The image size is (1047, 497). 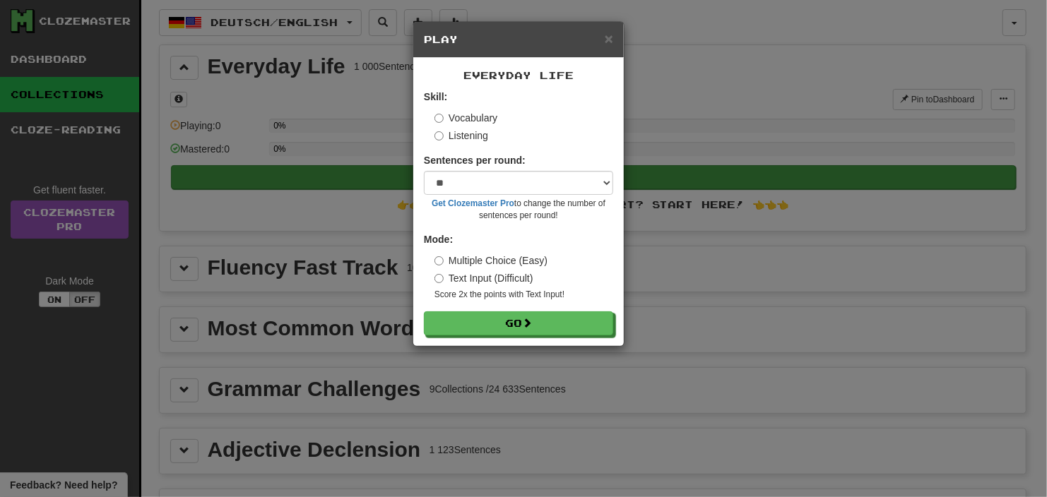 What do you see at coordinates (609, 38) in the screenshot?
I see `button: Close` at bounding box center [609, 38].